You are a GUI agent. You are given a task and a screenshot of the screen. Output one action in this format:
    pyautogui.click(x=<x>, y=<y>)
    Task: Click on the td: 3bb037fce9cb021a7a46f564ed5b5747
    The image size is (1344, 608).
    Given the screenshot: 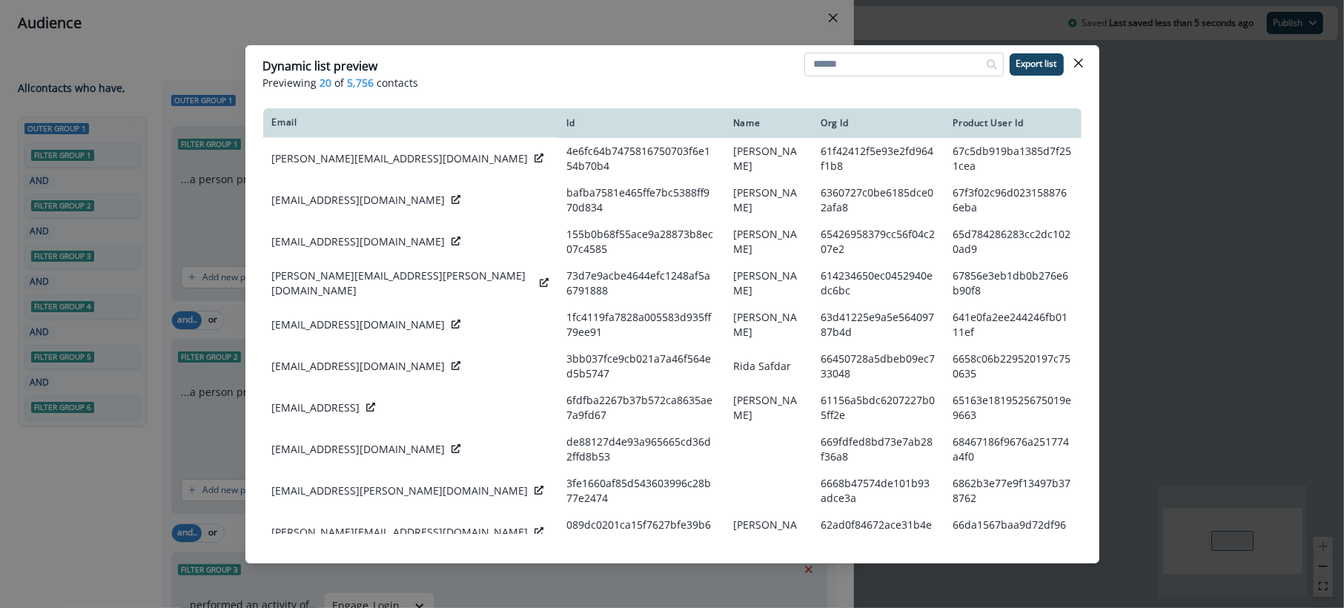 What is the action you would take?
    pyautogui.click(x=640, y=366)
    